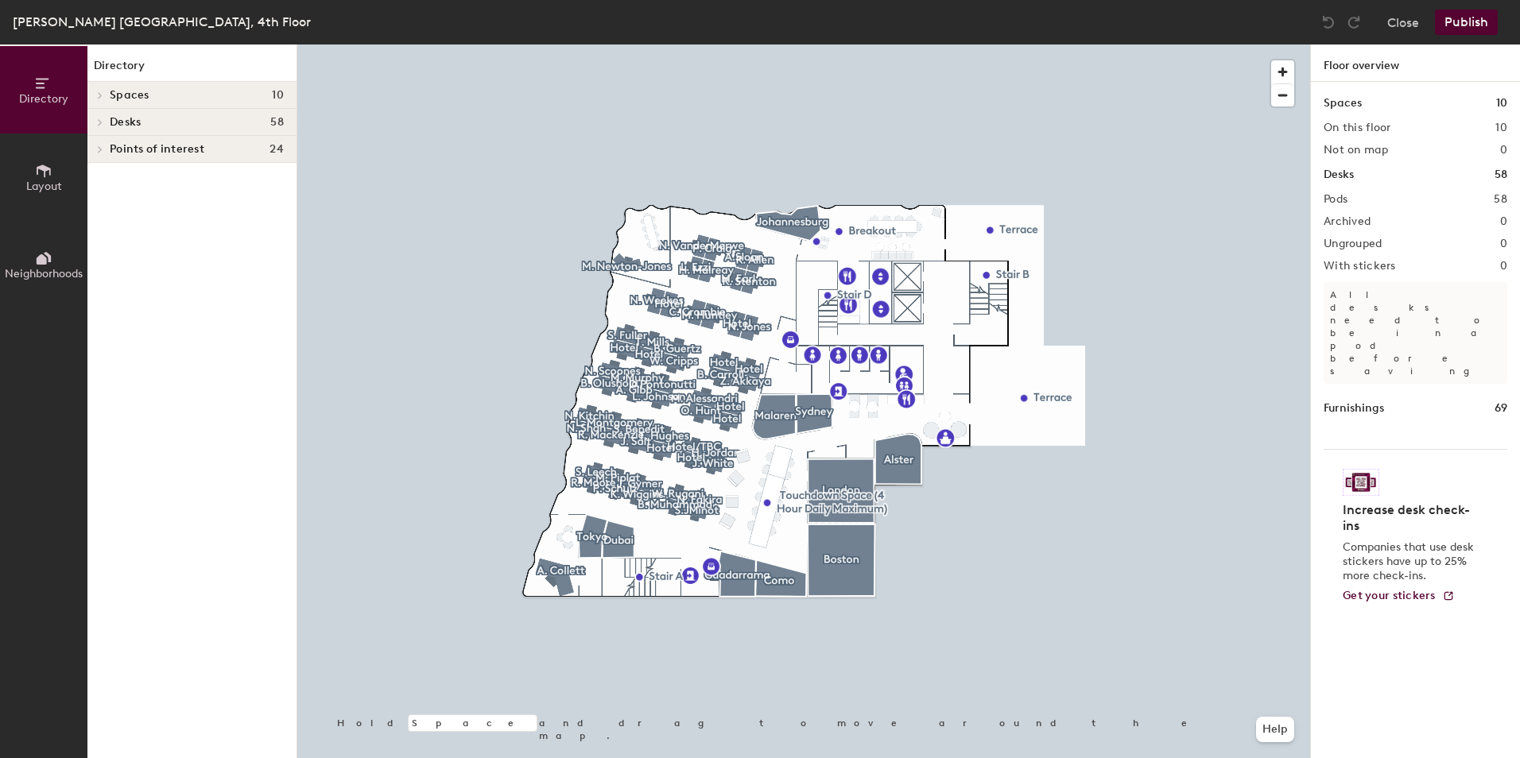 The image size is (1520, 758). I want to click on span: Desks, so click(125, 122).